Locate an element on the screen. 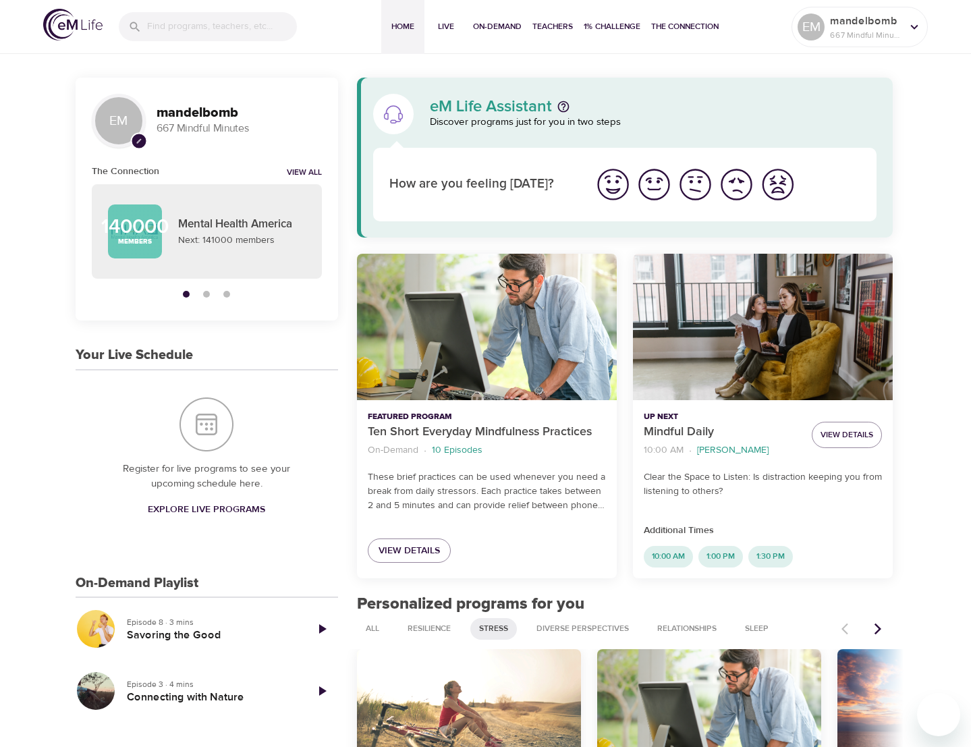 The image size is (971, 747). p: Mental Health America is located at coordinates (241, 225).